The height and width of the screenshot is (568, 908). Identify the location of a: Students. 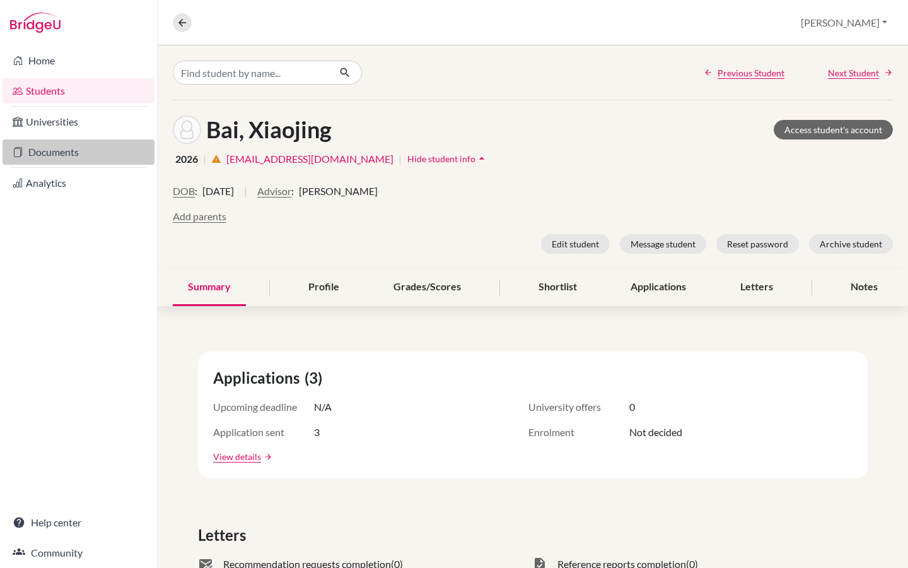
(78, 91).